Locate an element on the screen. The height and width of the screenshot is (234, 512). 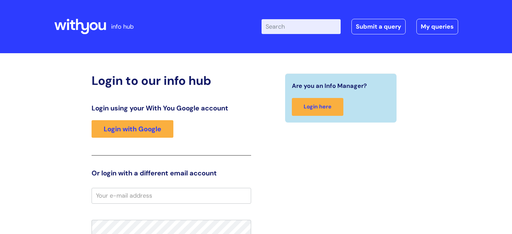
p: info hub is located at coordinates (122, 27).